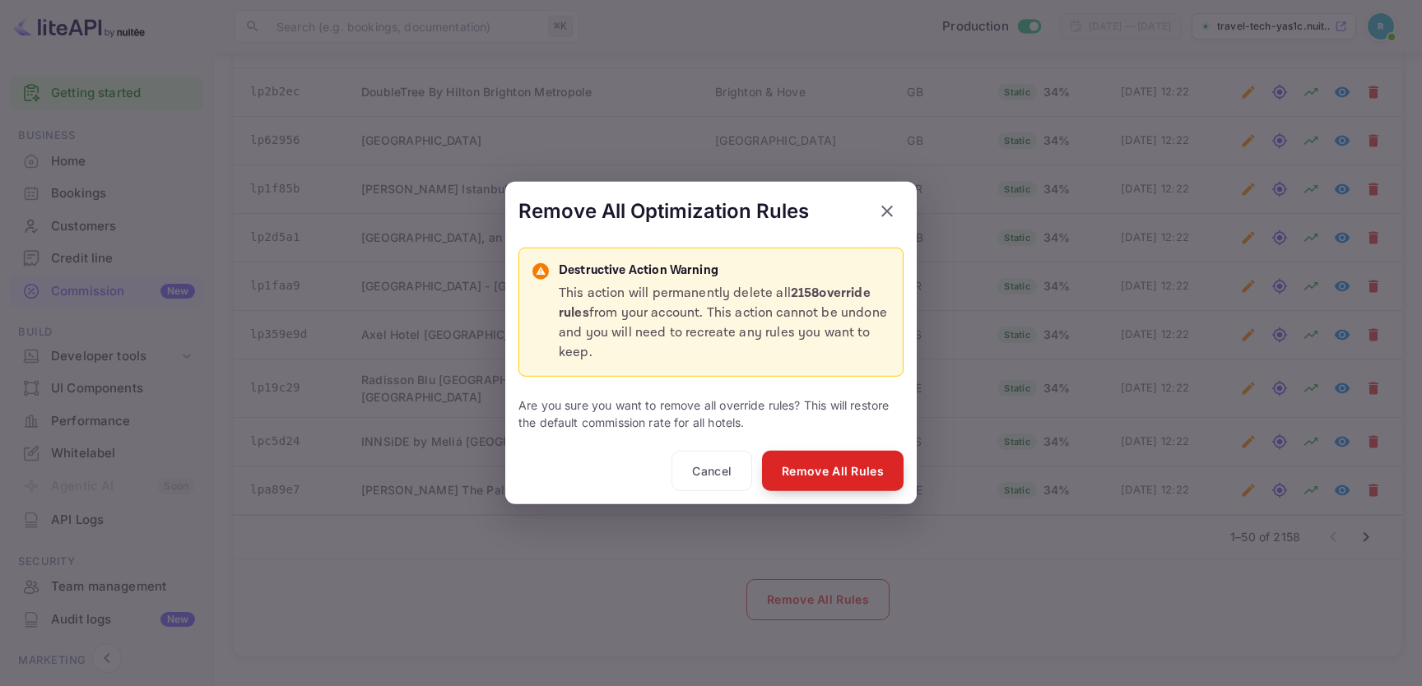 The width and height of the screenshot is (1422, 686). I want to click on p: This action will permanently delete all from your account. This action cannot be undone and you w..., so click(724, 323).